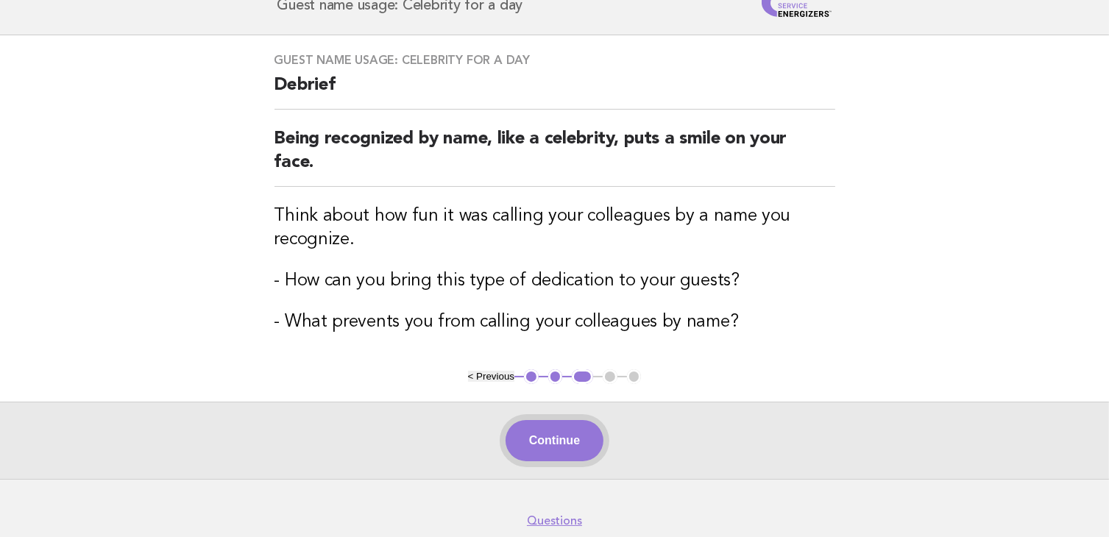 Image resolution: width=1109 pixels, height=537 pixels. Describe the element at coordinates (555, 281) in the screenshot. I see `h3: - How can you bring this type of dedication to your guests?` at that location.